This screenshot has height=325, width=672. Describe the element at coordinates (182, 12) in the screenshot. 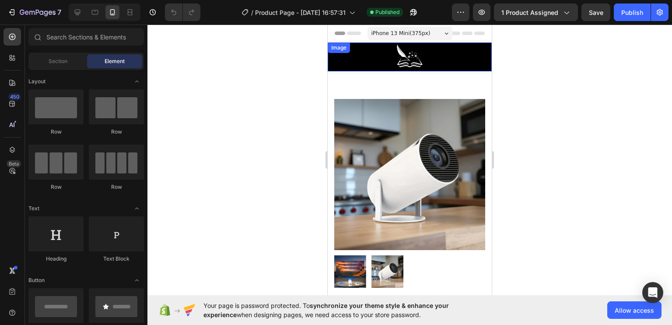

I see `div: Undo/Redo` at that location.